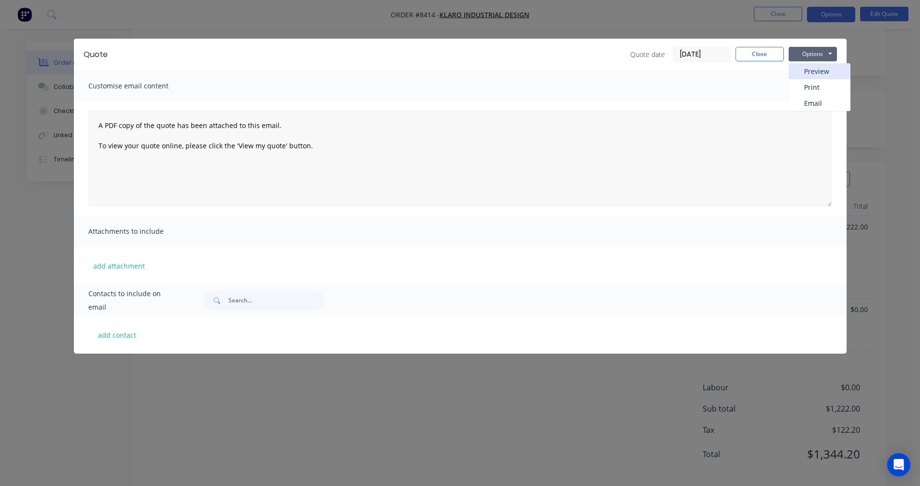 Image resolution: width=920 pixels, height=486 pixels. I want to click on div: Quote, so click(96, 55).